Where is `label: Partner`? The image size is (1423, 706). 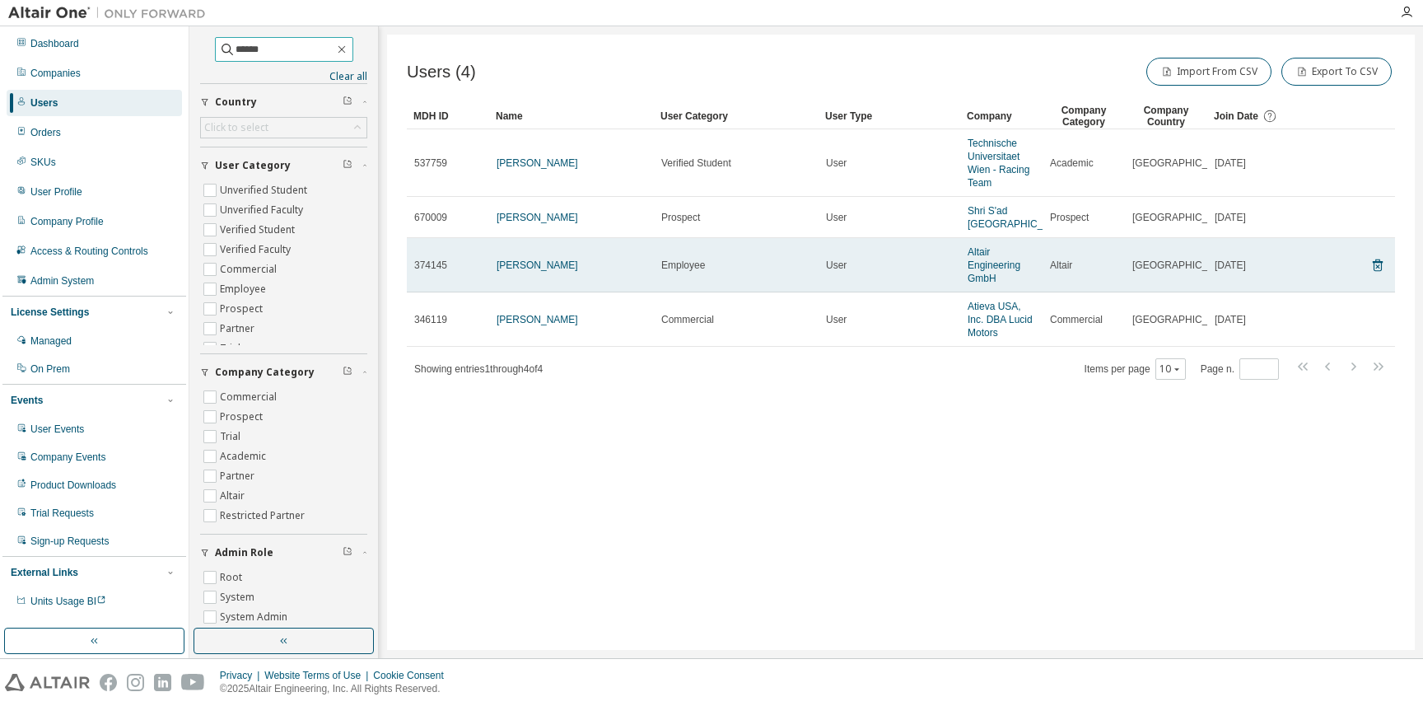
label: Partner is located at coordinates (239, 328).